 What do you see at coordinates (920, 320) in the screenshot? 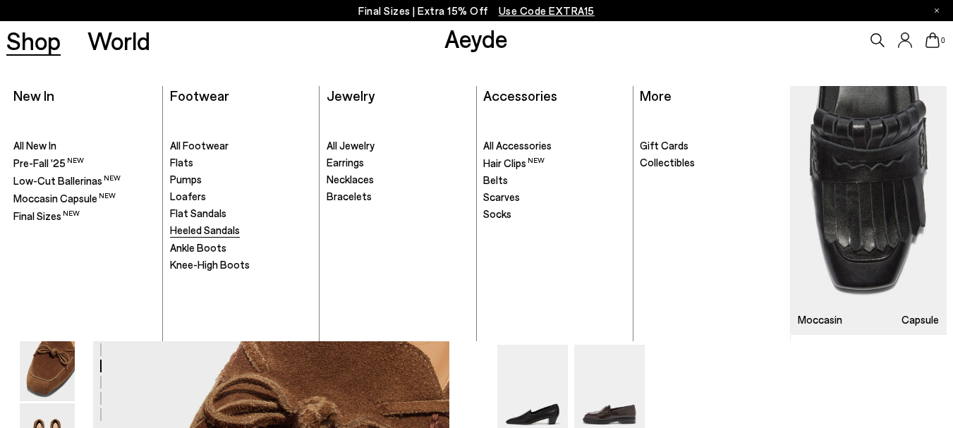
I see `h3: Capsule` at bounding box center [920, 320].